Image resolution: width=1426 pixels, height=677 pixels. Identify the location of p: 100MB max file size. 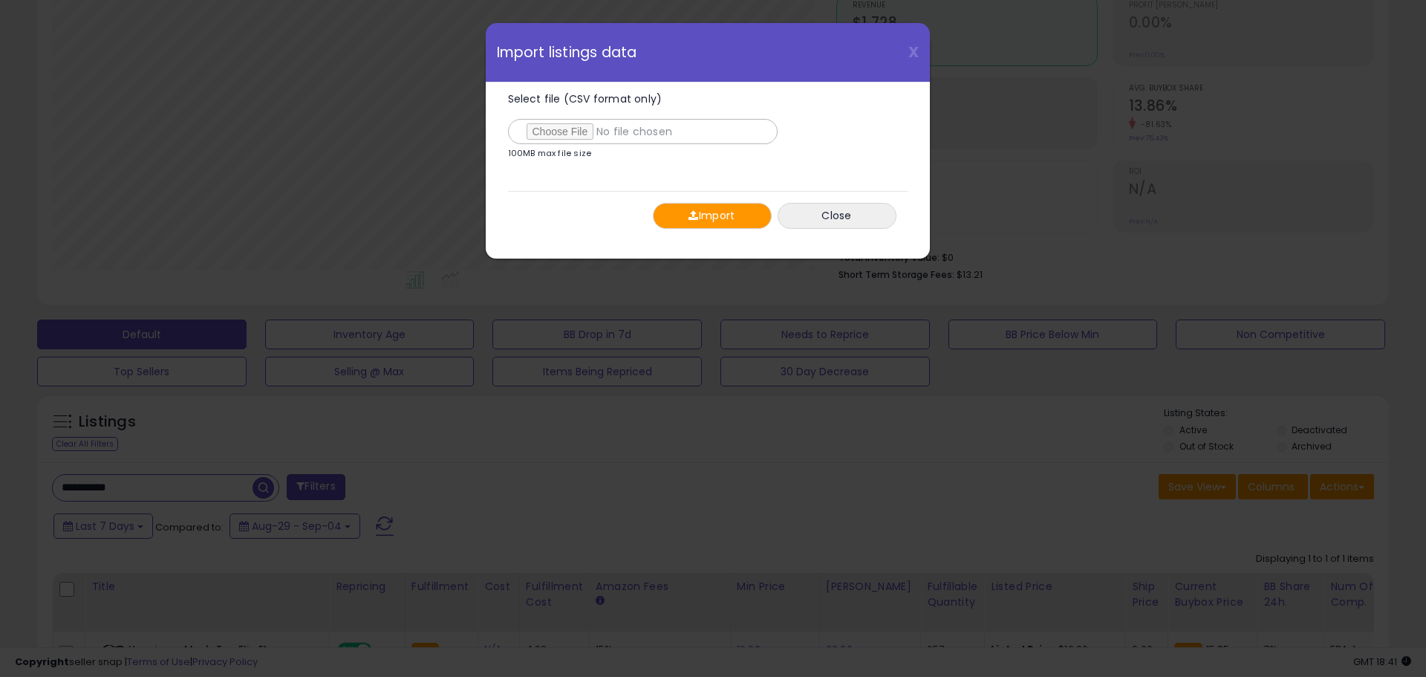
(550, 153).